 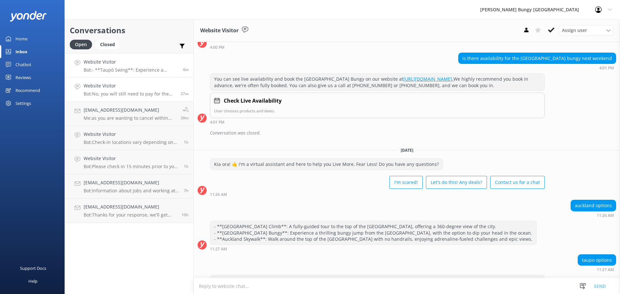 What do you see at coordinates (184, 118) in the screenshot?
I see `span: Aug 26 2025 10:53am (UTC +12:00) Pacific/Auckland` at bounding box center [184, 118].